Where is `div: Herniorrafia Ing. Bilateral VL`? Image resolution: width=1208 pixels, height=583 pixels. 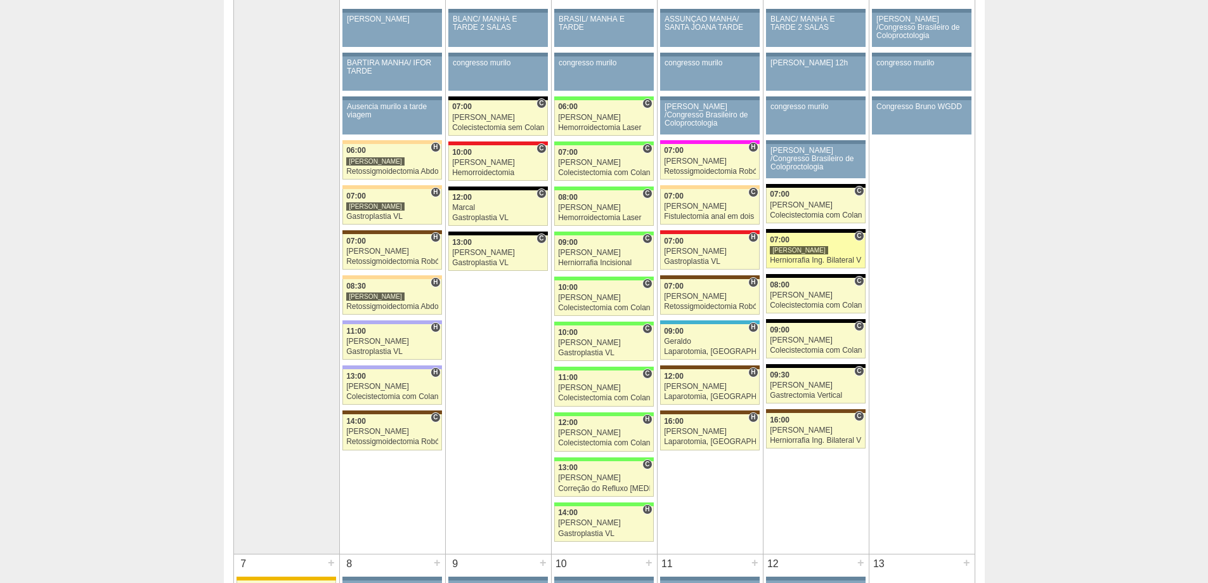 div: Herniorrafia Ing. Bilateral VL is located at coordinates (816, 440).